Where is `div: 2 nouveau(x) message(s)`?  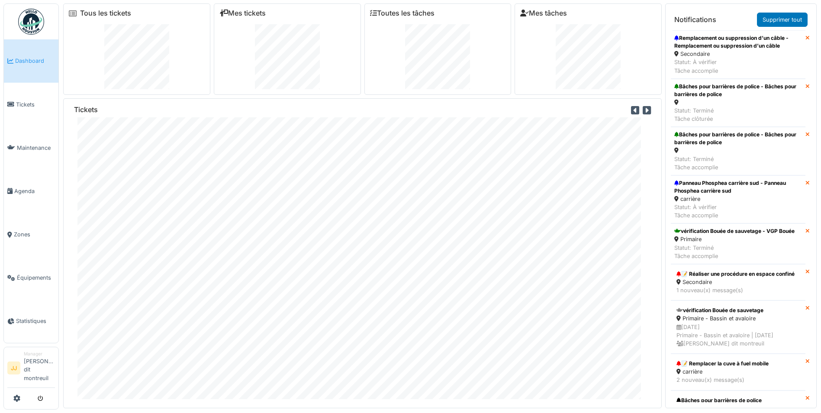
div: 2 nouveau(x) message(s) is located at coordinates (738, 380).